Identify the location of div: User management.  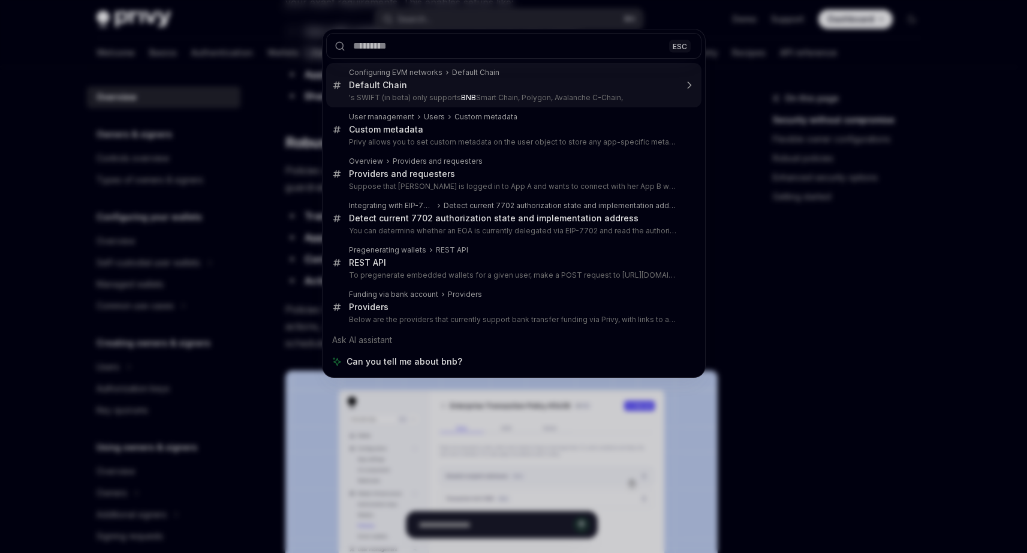
(381, 117).